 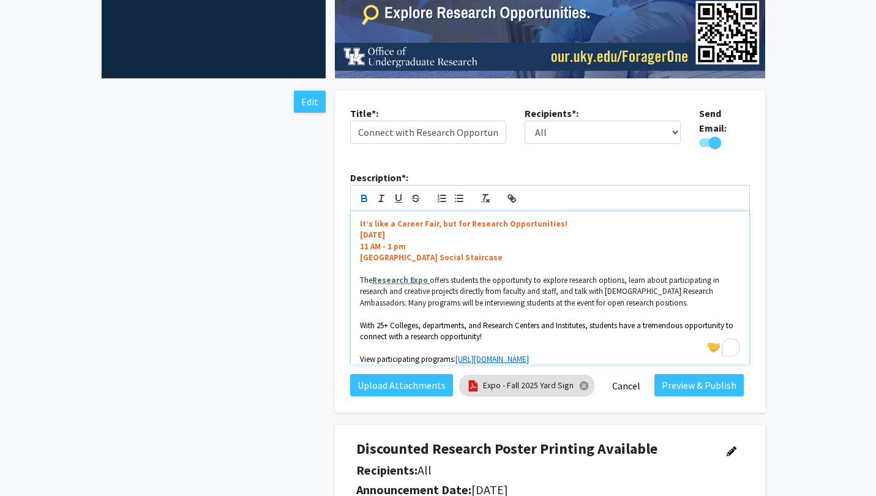 I want to click on div: To enrich screen reader interactions, please activate Accessibility in Grammarly extension settings, so click(x=550, y=288).